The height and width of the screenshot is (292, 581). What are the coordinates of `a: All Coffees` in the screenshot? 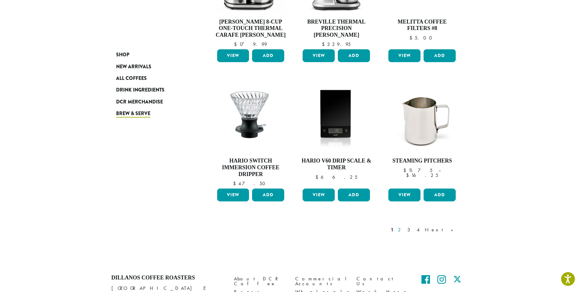 It's located at (153, 78).